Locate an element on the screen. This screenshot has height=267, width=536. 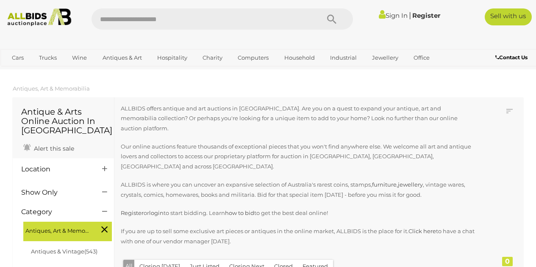
h4: Show Only is located at coordinates (55, 193).